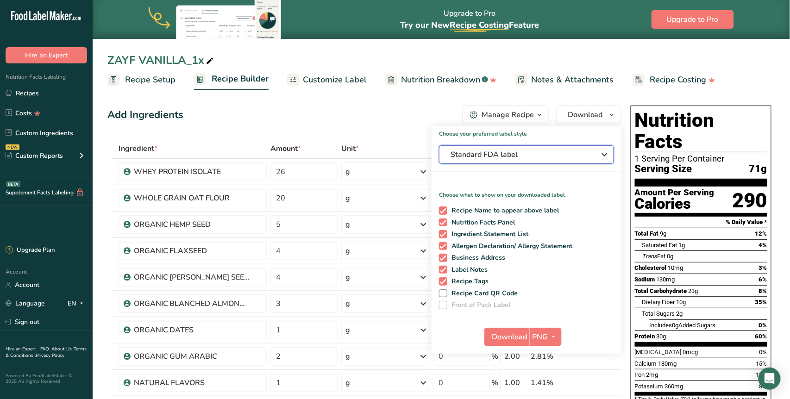  I want to click on span: 8%, so click(763, 291).